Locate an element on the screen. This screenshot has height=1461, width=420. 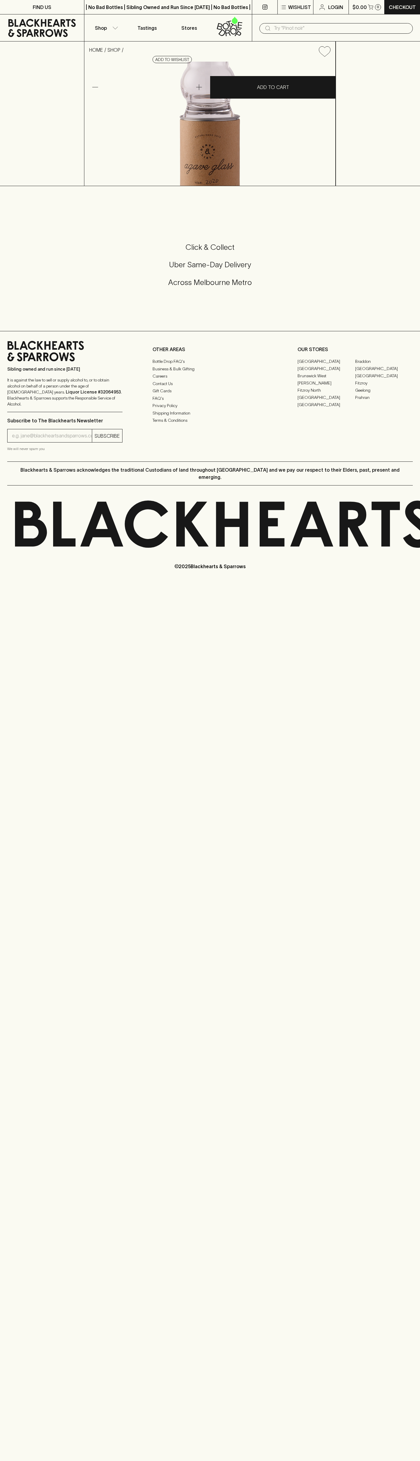
p: SUBSCRIBE is located at coordinates (107, 436).